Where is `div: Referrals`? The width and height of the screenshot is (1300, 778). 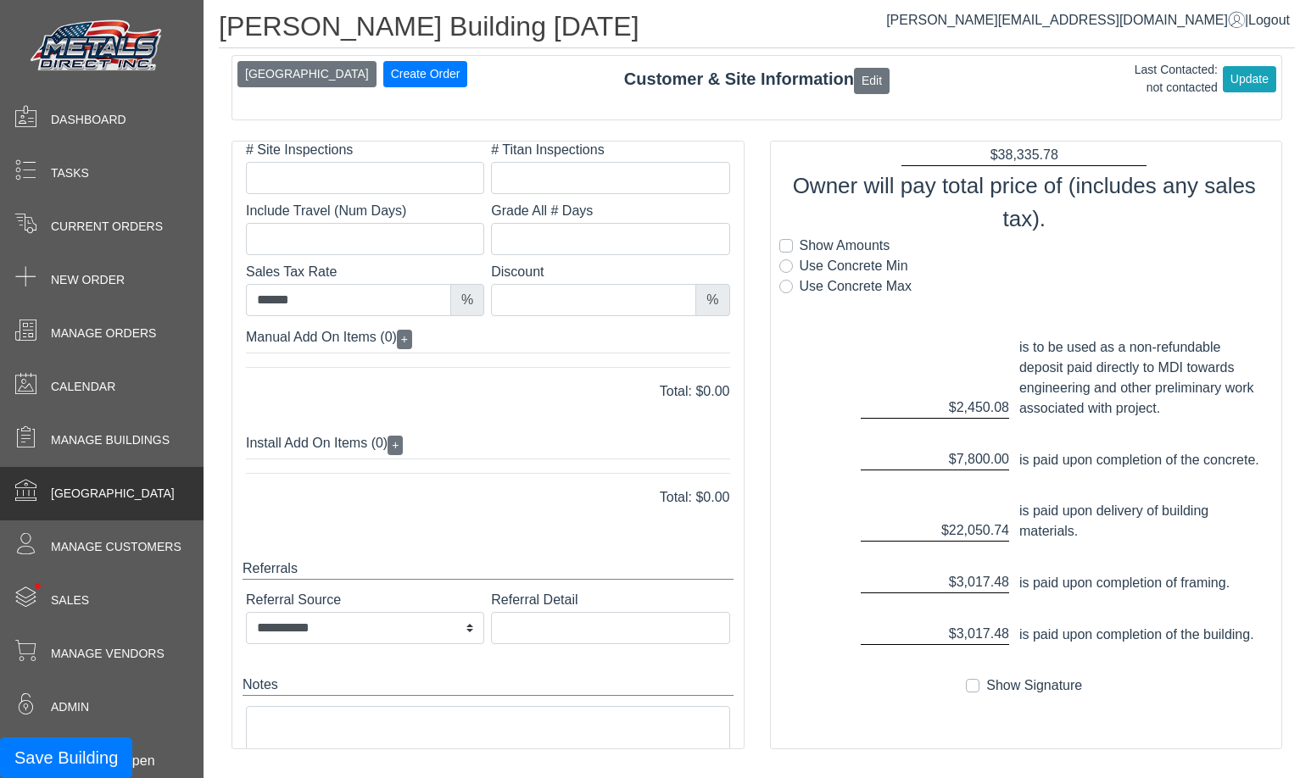
div: Referrals is located at coordinates (488, 569).